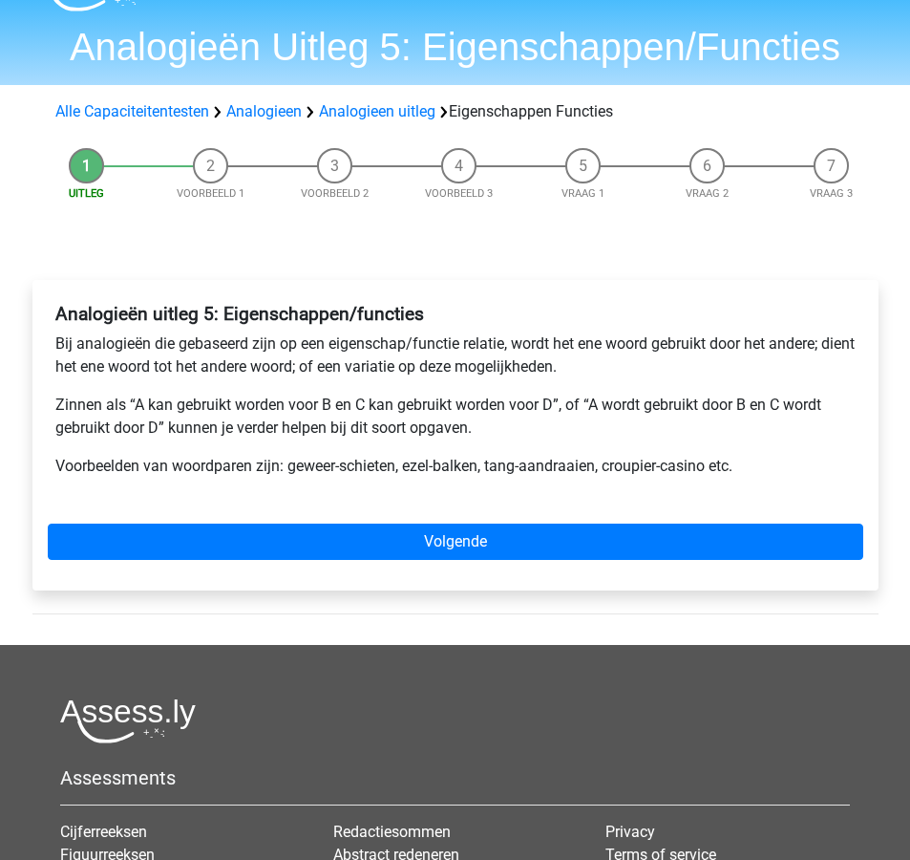 The image size is (910, 860). What do you see at coordinates (103, 831) in the screenshot?
I see `a: Cijferreeksen` at bounding box center [103, 831].